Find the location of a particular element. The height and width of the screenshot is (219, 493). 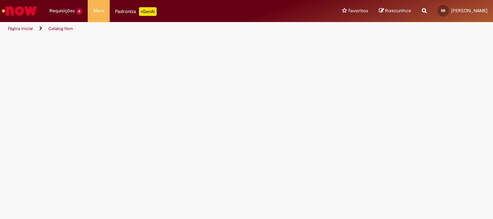

span: RR is located at coordinates (444, 10).